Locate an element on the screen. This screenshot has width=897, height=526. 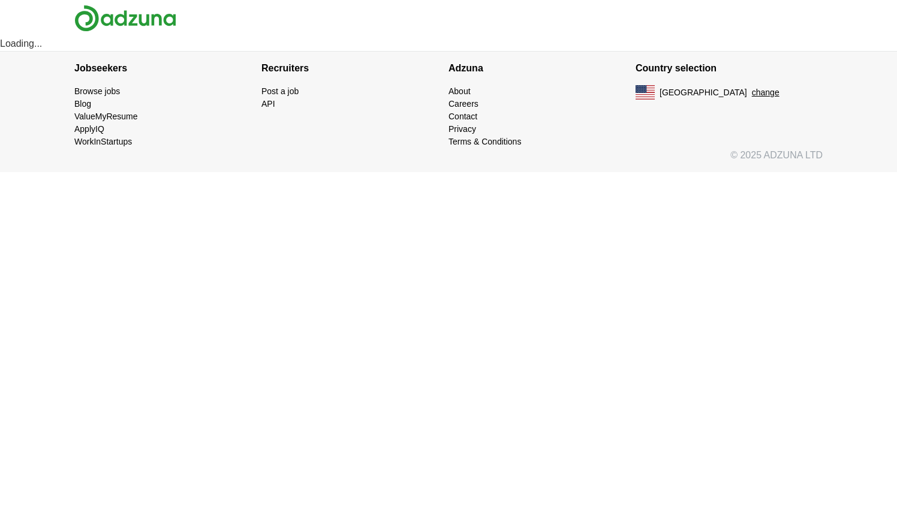
div: © 2025 ADZUNA LTD is located at coordinates (449, 160).